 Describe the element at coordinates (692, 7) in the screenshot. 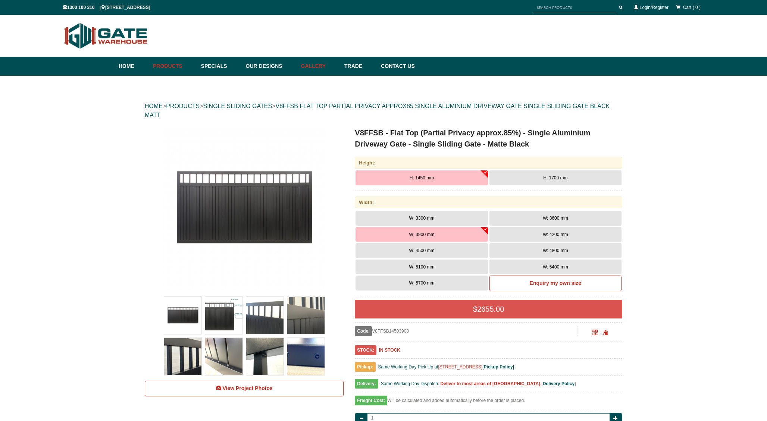

I see `span: Cart ( 0 )` at that location.